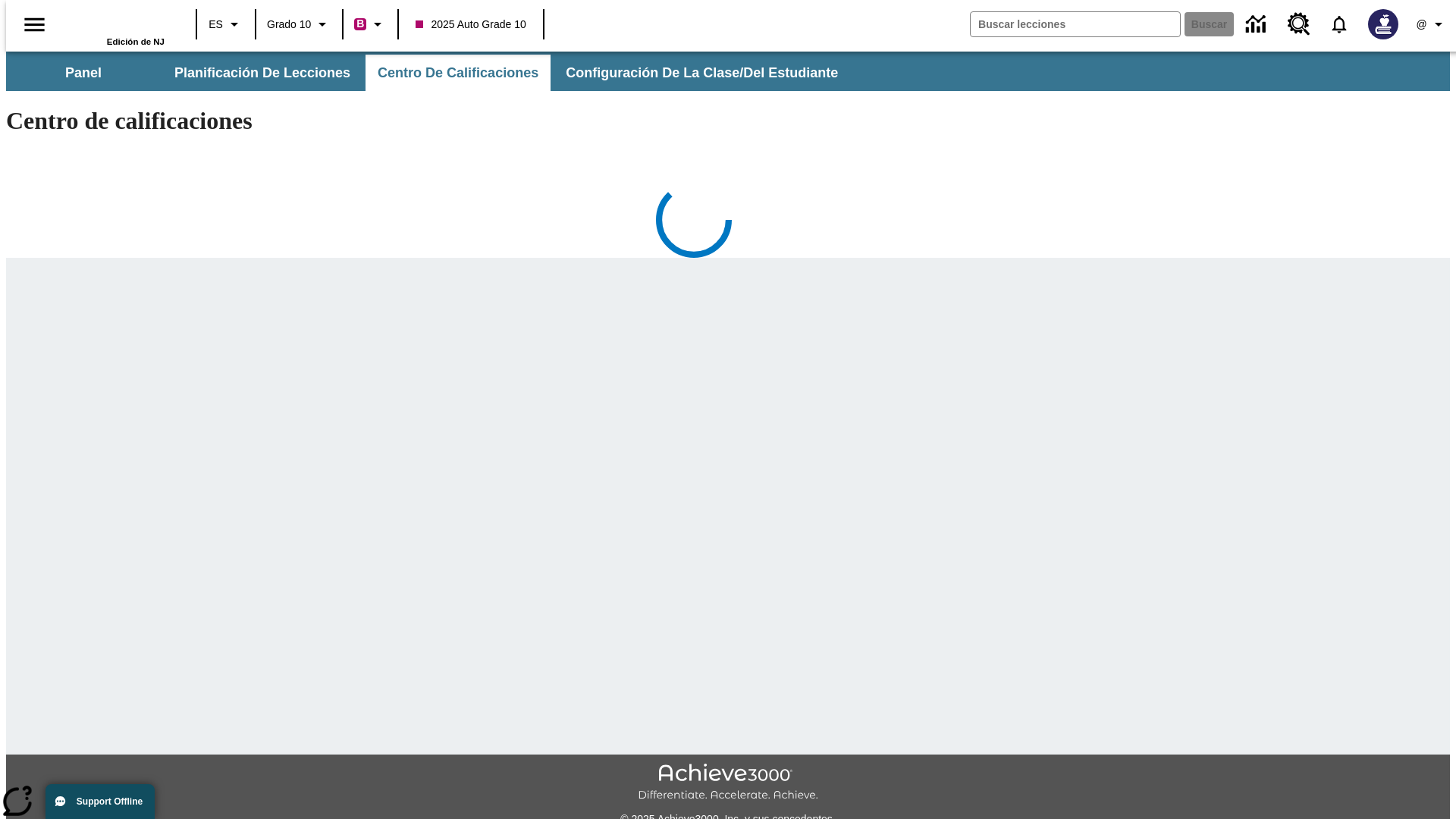  I want to click on a: Centro de información, so click(1258, 25).